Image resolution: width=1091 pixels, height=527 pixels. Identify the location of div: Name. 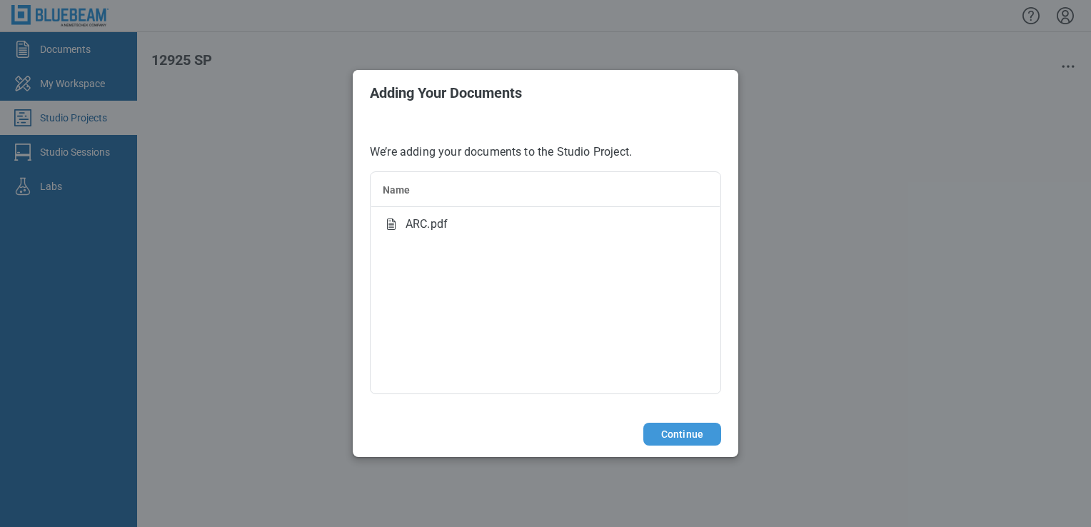
(546, 190).